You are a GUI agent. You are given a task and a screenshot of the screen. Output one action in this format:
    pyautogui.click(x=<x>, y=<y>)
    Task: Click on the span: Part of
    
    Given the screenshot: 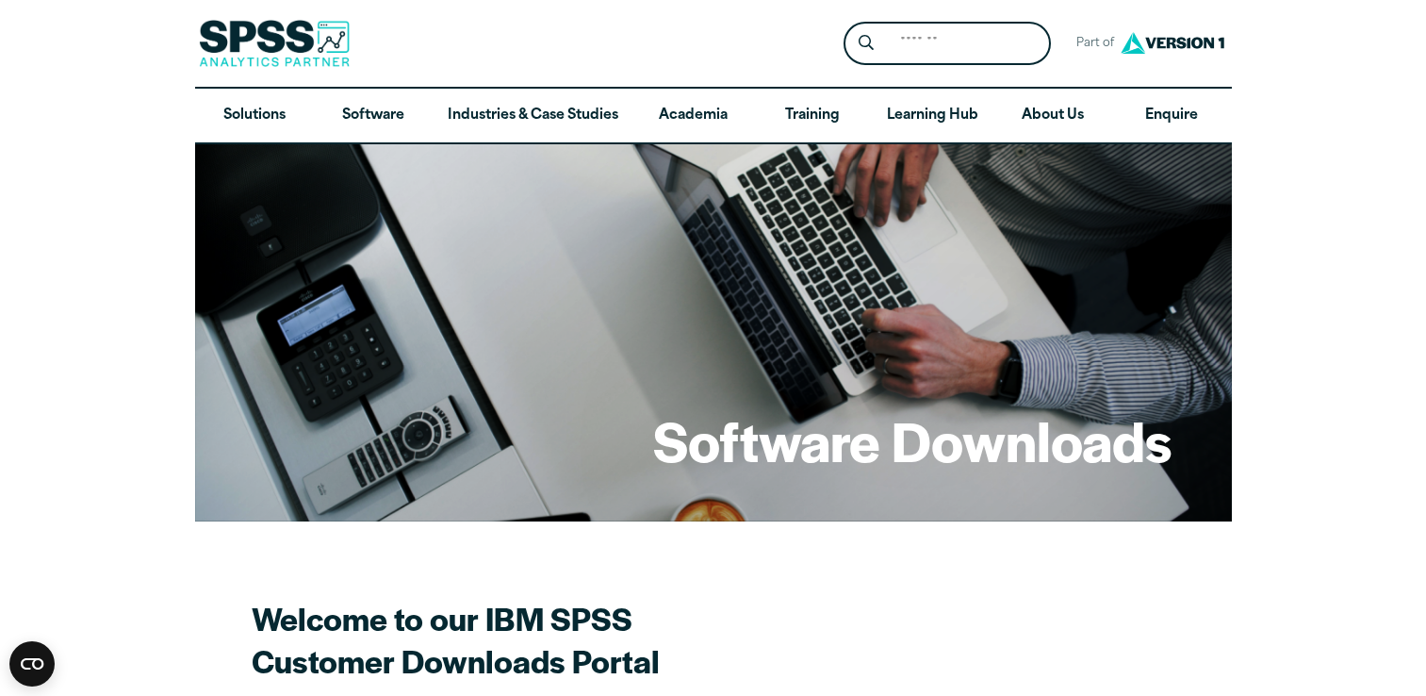 What is the action you would take?
    pyautogui.click(x=1091, y=43)
    